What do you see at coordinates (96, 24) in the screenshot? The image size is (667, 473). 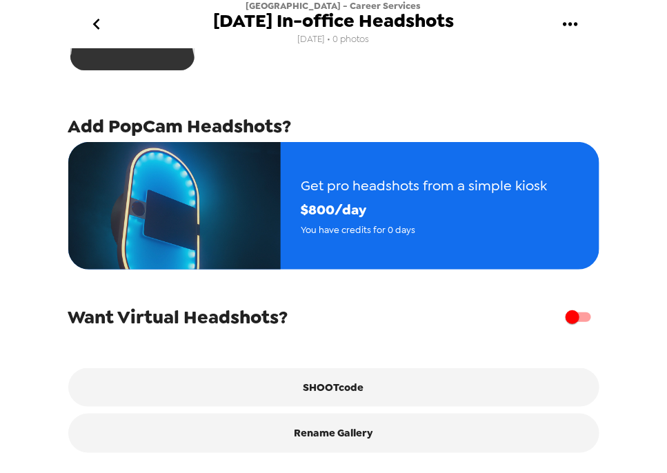 I see `button: go back` at bounding box center [96, 24].